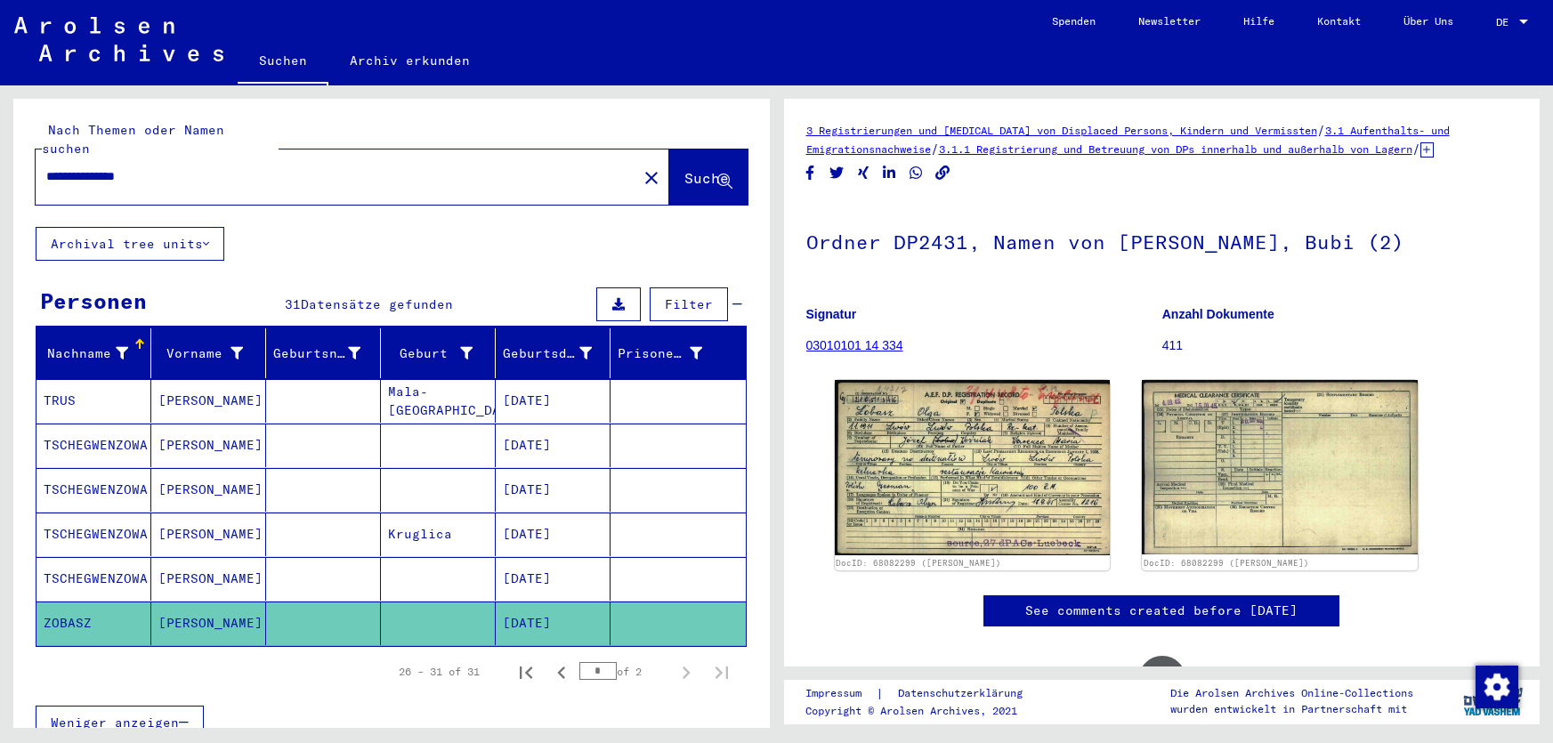  What do you see at coordinates (118, 39) in the screenshot?
I see `img: Arolsen_neg.svg` at bounding box center [118, 39].